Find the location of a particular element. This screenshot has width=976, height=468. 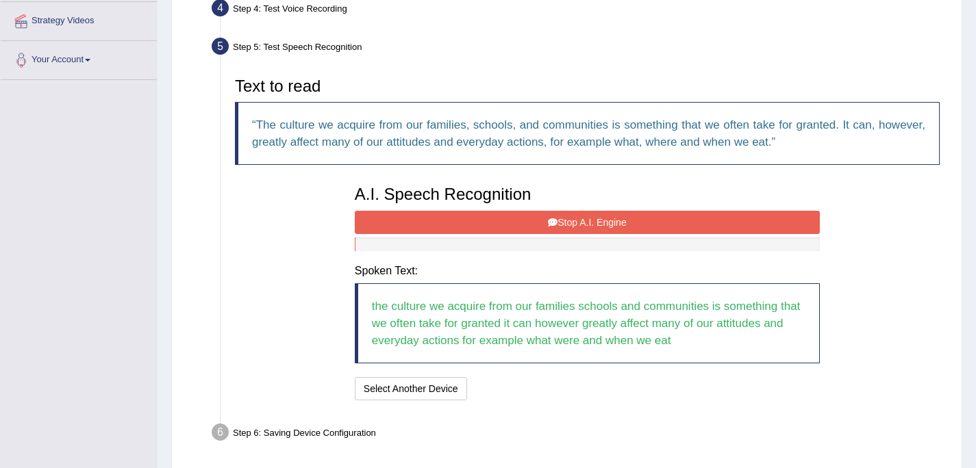

h3: Text to read is located at coordinates (587, 86).